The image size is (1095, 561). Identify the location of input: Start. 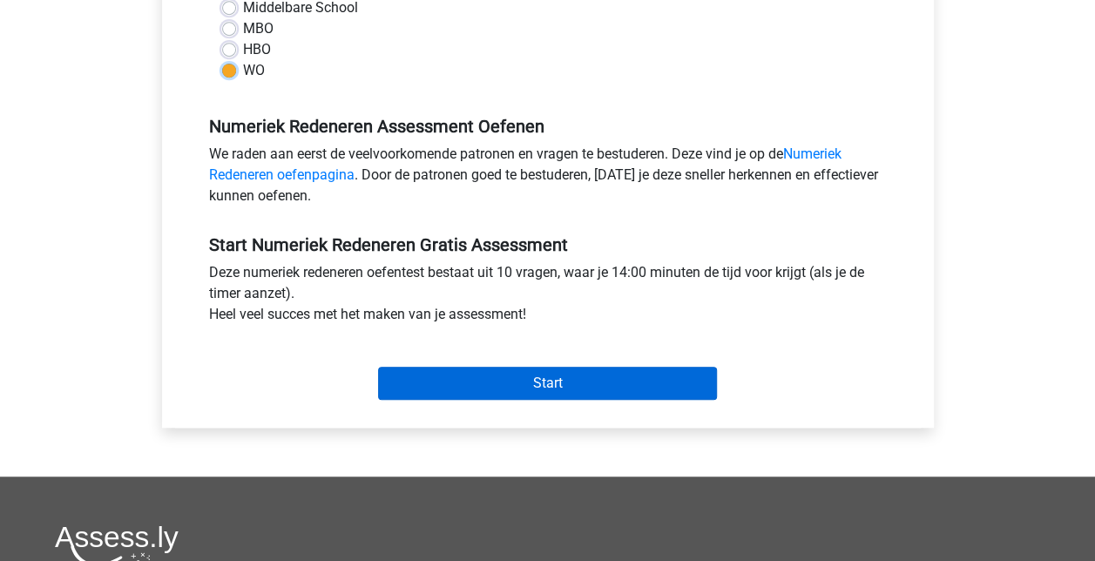
(547, 383).